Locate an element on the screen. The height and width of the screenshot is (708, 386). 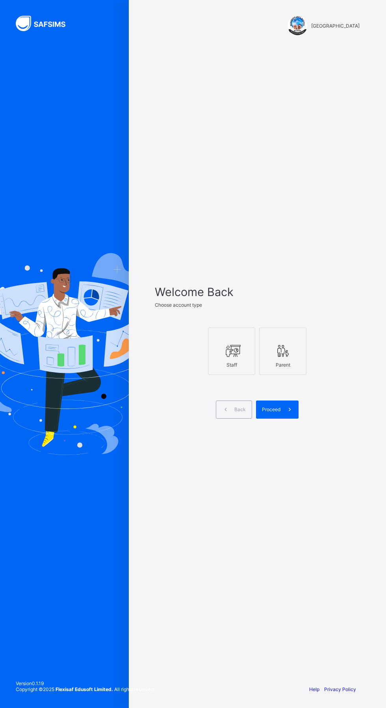
a: Privacy Policy is located at coordinates (340, 689).